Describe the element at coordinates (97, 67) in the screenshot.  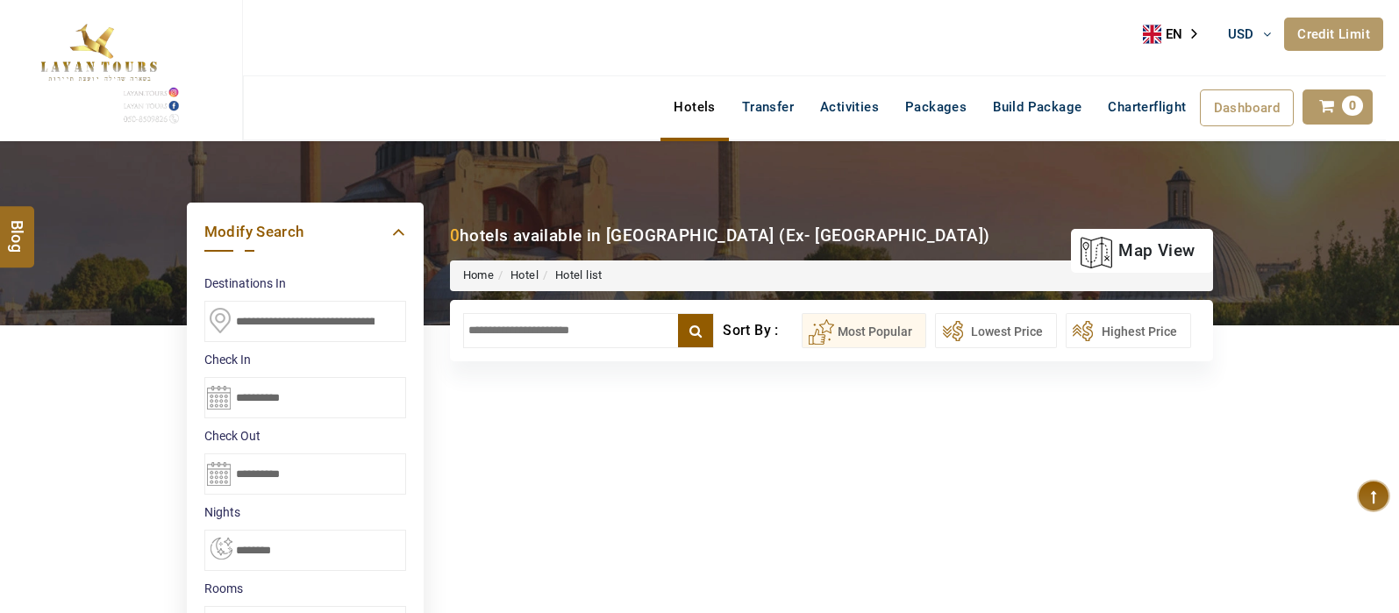
I see `img: The Royal Line Holidays` at that location.